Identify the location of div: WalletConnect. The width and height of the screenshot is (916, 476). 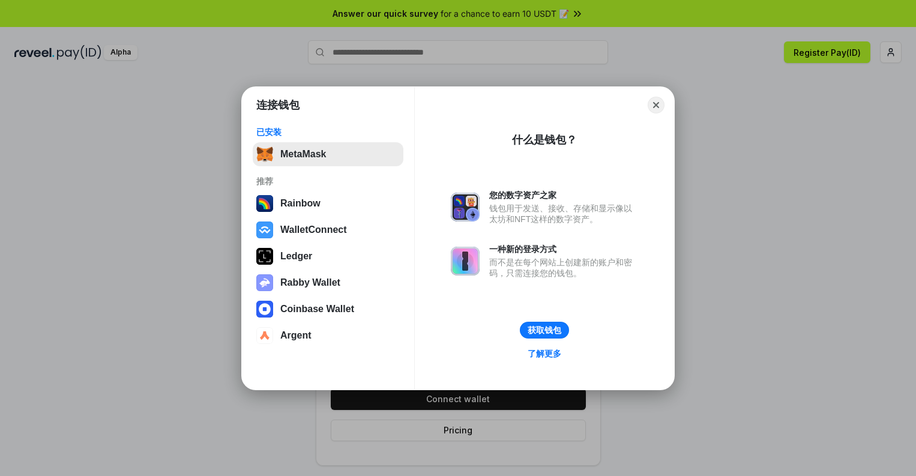
(313, 230).